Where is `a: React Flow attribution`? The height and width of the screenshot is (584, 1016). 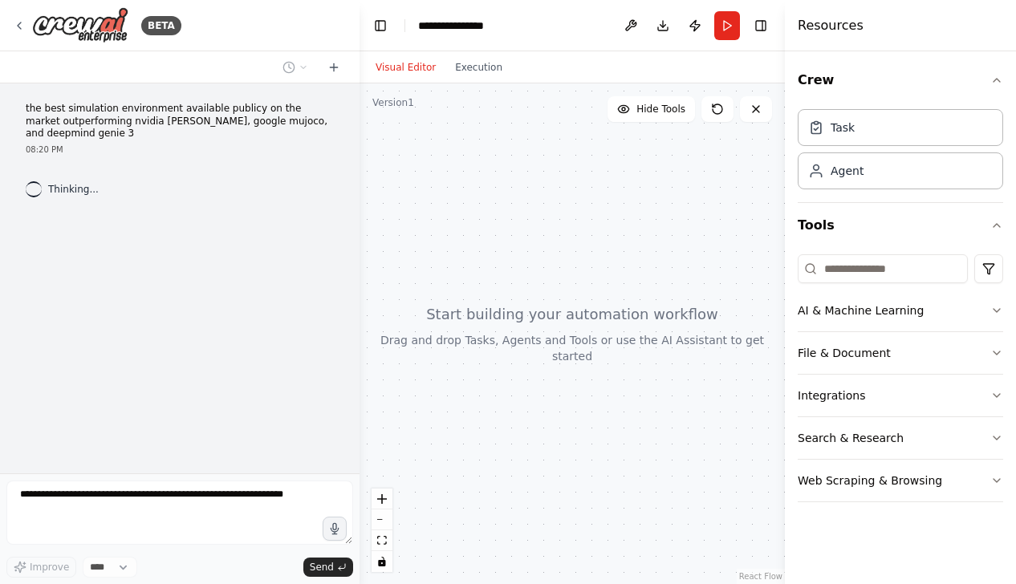 a: React Flow attribution is located at coordinates (760, 576).